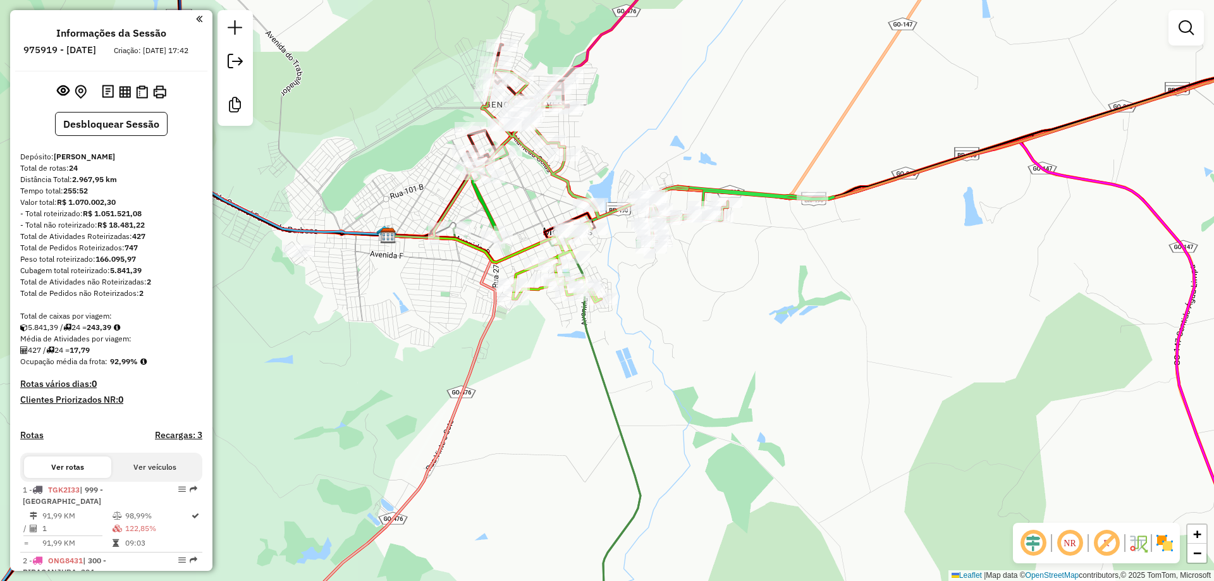  What do you see at coordinates (1106, 543) in the screenshot?
I see `span: Exibir rótulo` at bounding box center [1106, 543].